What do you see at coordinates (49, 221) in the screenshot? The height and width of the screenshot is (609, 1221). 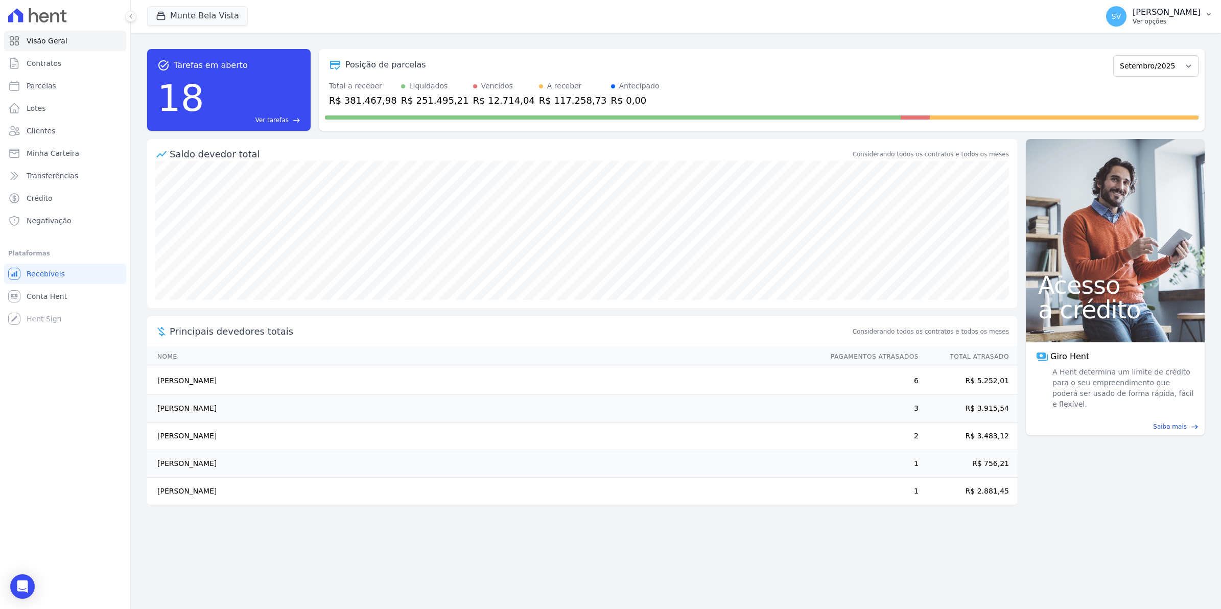 I see `span: Negativação` at bounding box center [49, 221].